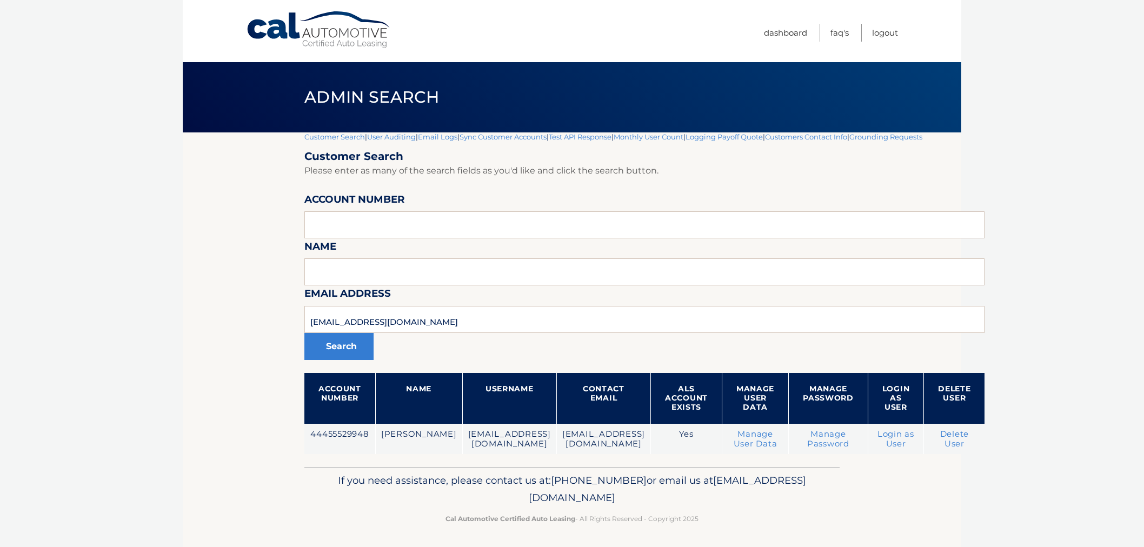 The width and height of the screenshot is (1144, 547). I want to click on a: Login as User, so click(896, 439).